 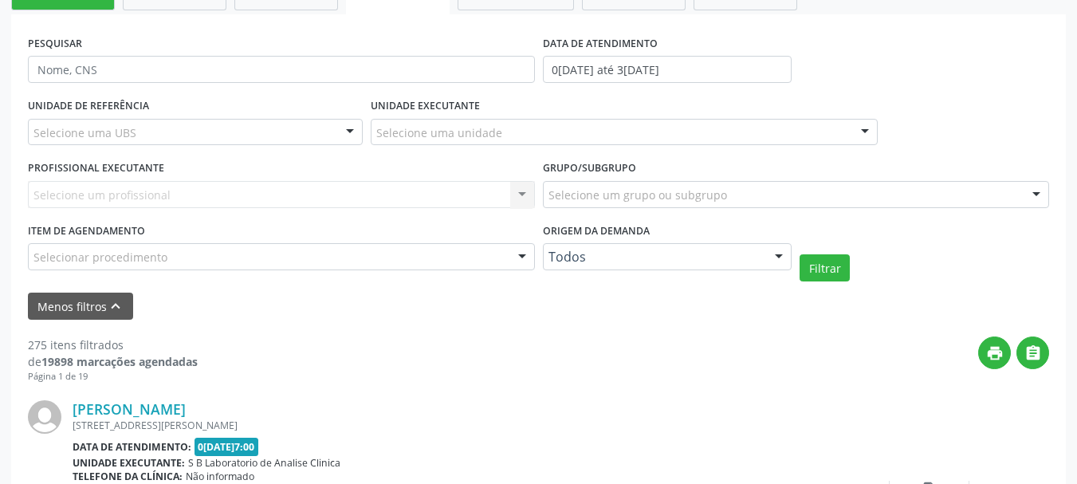 I want to click on span: Selecione uma UBS, so click(x=85, y=132).